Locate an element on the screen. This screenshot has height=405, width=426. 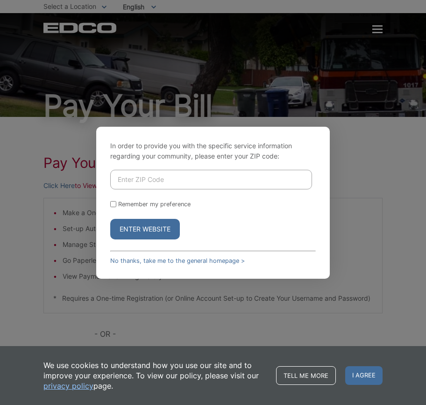
button: Enter Website is located at coordinates (145, 229).